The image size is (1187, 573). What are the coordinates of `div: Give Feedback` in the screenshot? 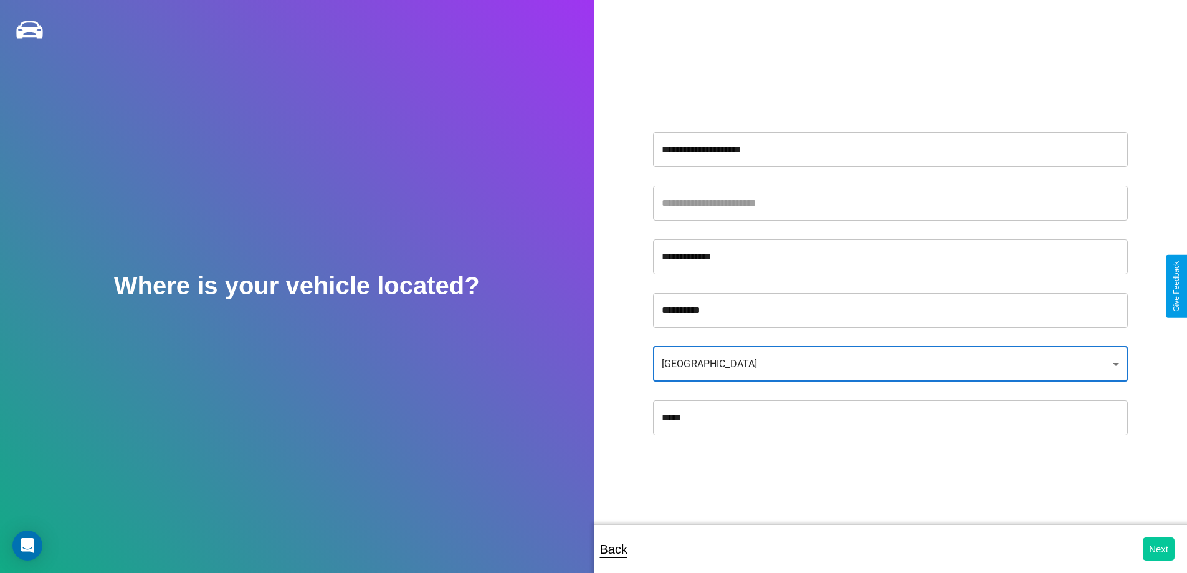 It's located at (1177, 286).